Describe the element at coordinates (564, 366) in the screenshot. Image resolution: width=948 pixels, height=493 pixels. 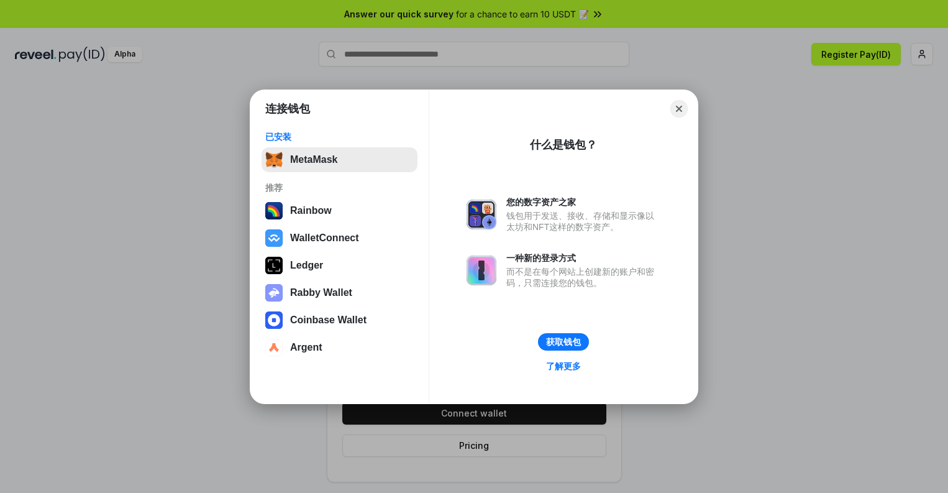
I see `a: 了解更多` at that location.